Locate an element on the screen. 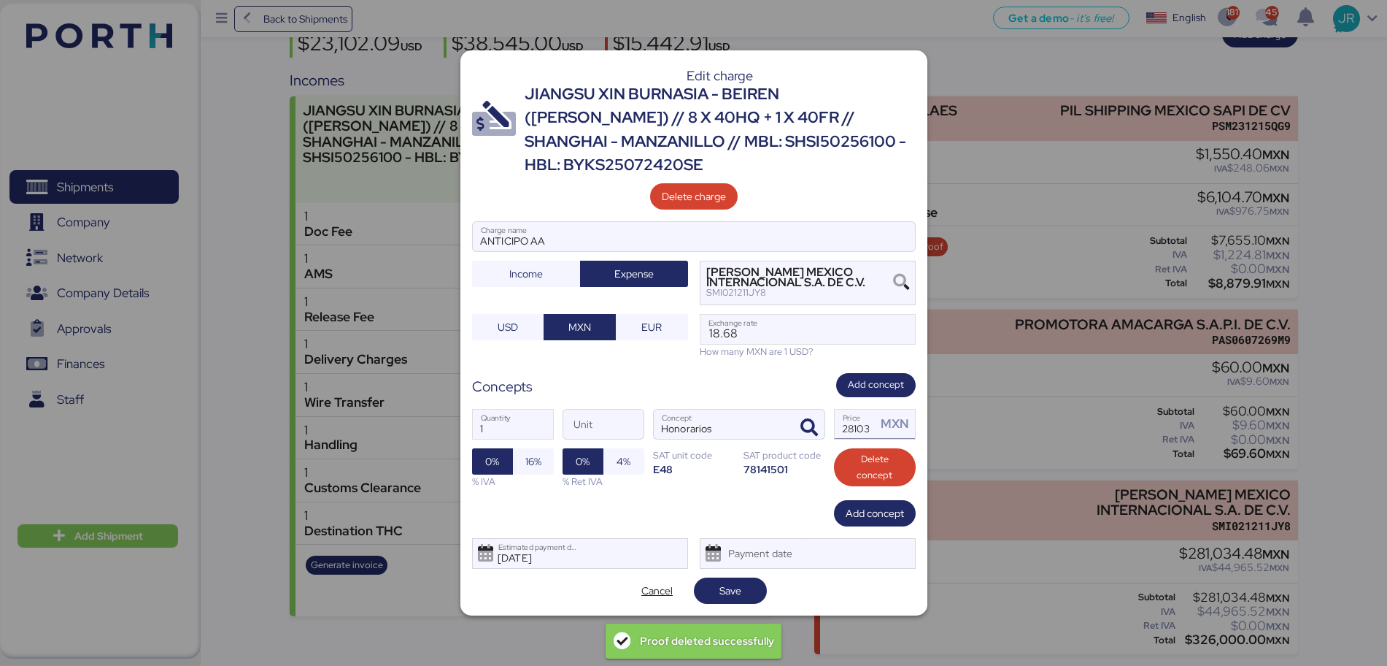 The image size is (1387, 666). span: MXN is located at coordinates (580, 327).